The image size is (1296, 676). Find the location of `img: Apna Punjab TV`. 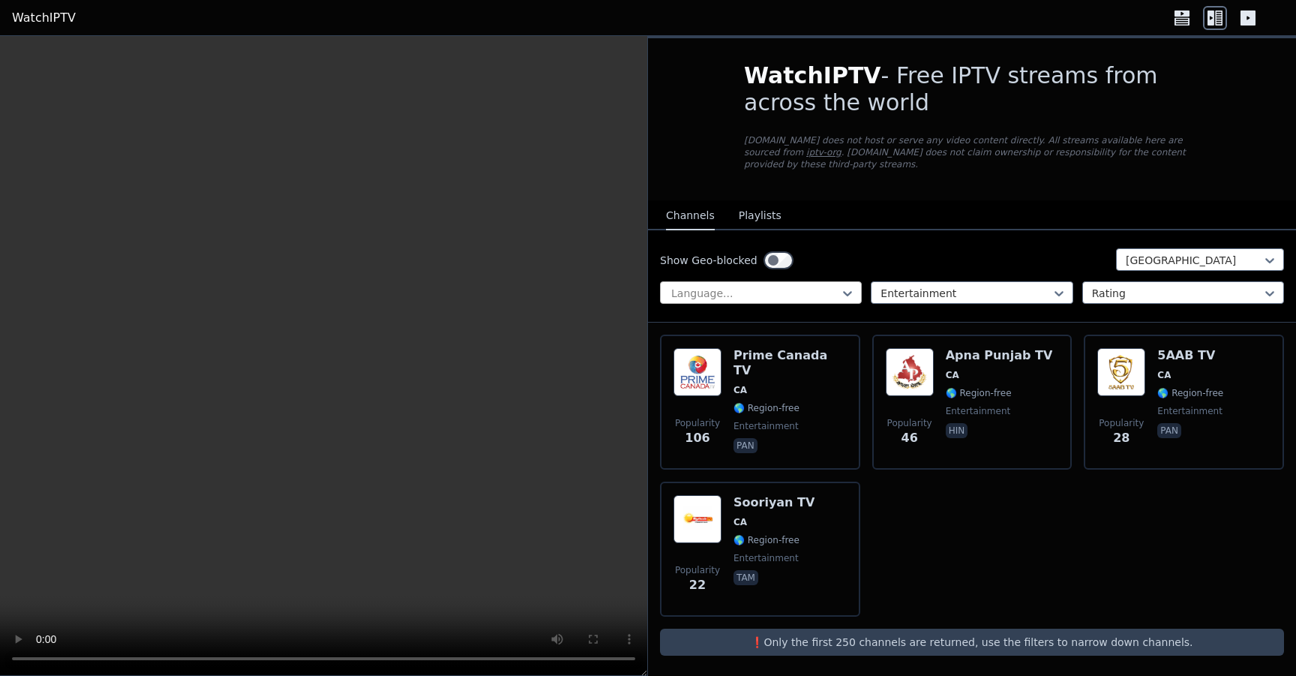

img: Apna Punjab TV is located at coordinates (910, 372).